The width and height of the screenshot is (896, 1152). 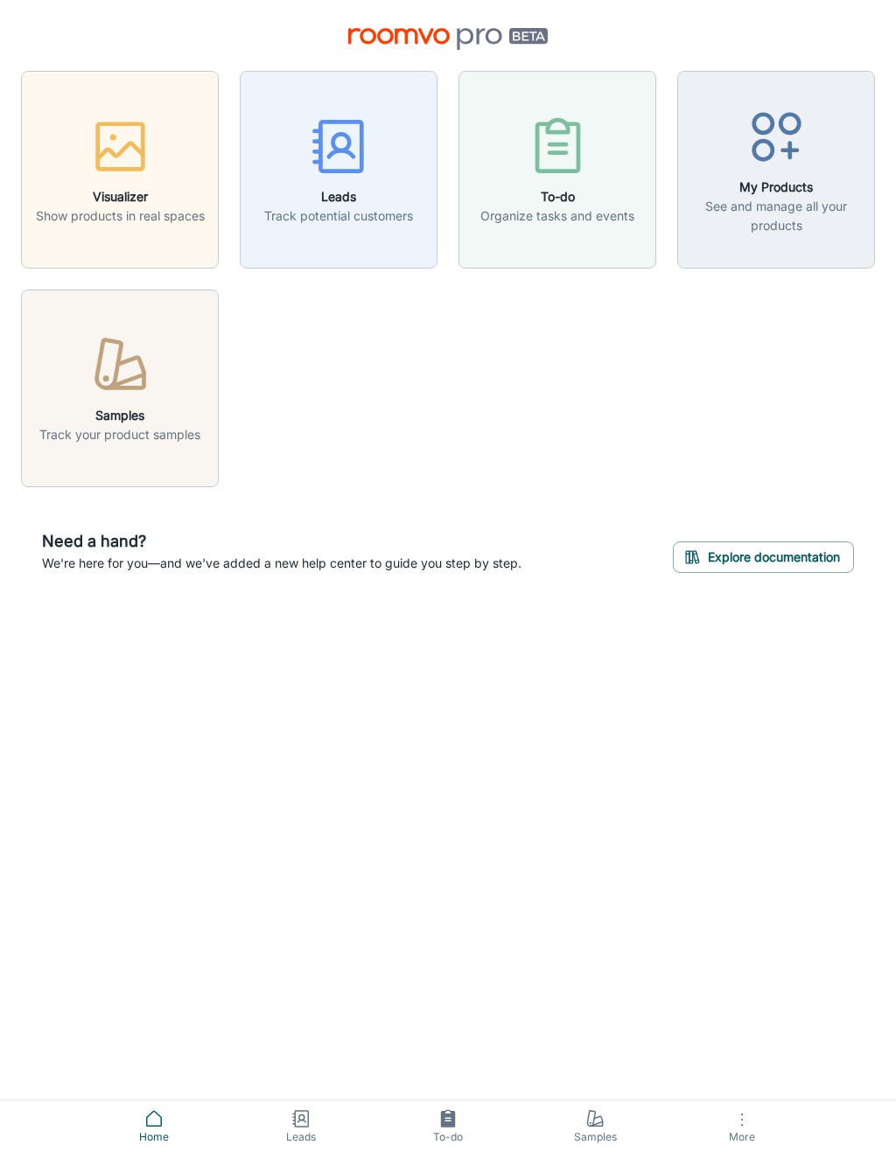 I want to click on p: Track your product samples, so click(x=120, y=435).